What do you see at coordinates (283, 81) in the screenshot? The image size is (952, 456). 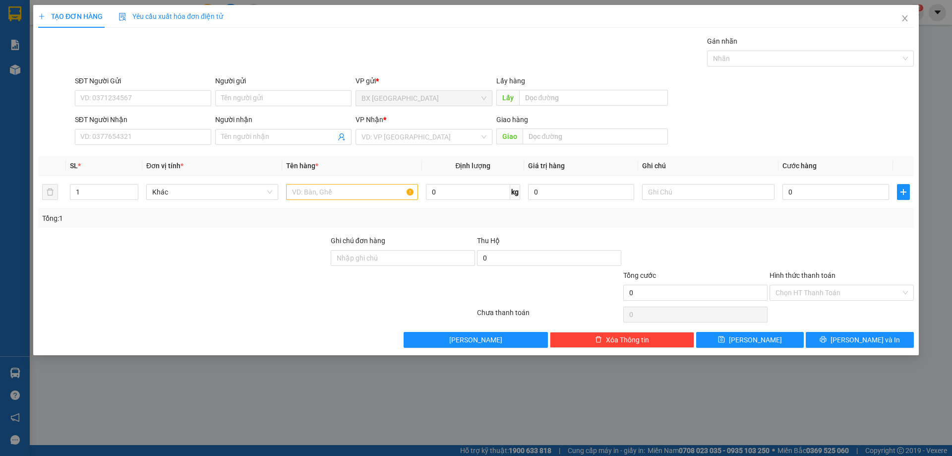 I see `div: Người gửi` at bounding box center [283, 81].